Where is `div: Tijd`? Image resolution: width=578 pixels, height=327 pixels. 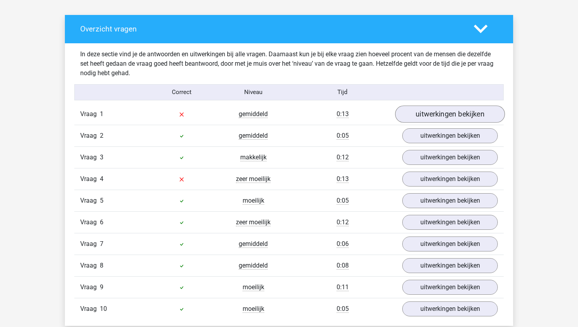 div: Tijd is located at coordinates (343, 92).